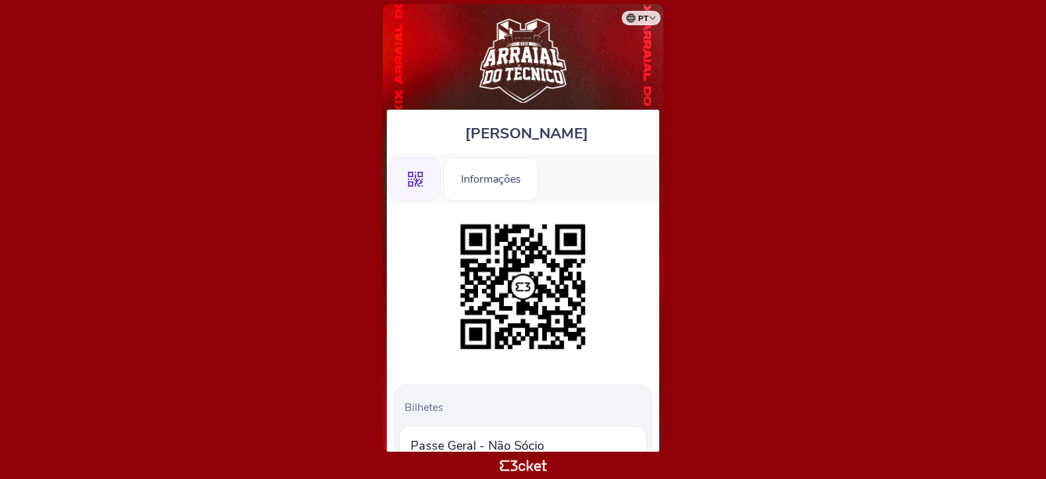 This screenshot has height=479, width=1046. What do you see at coordinates (523, 287) in the screenshot?
I see `img: f0a208b3babe4d49be4d3116eb67cbeb.png` at bounding box center [523, 287].